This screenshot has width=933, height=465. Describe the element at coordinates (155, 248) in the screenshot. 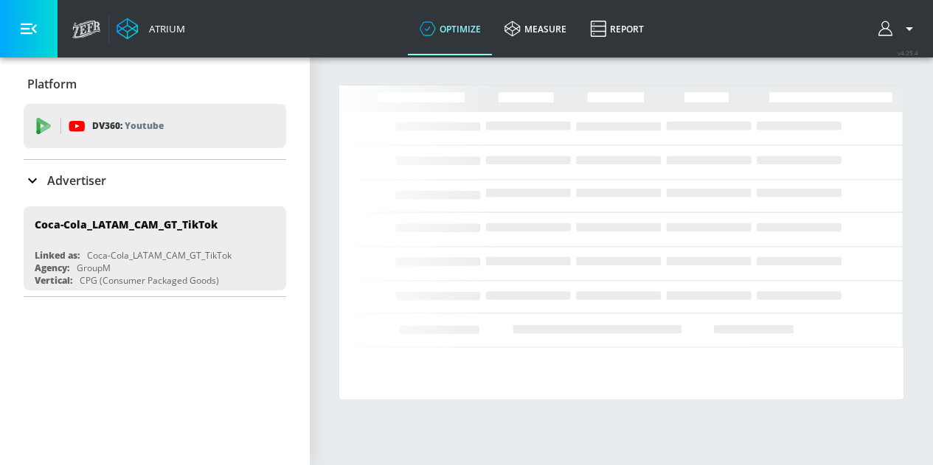

I see `div: Coca-Cola_LATAM_CAM_GT_TikTokLinked as:Coca-Cola_LATAM_CAM_GT_TikTokAgency:GroupMVertical:CPG (Co...` at that location.